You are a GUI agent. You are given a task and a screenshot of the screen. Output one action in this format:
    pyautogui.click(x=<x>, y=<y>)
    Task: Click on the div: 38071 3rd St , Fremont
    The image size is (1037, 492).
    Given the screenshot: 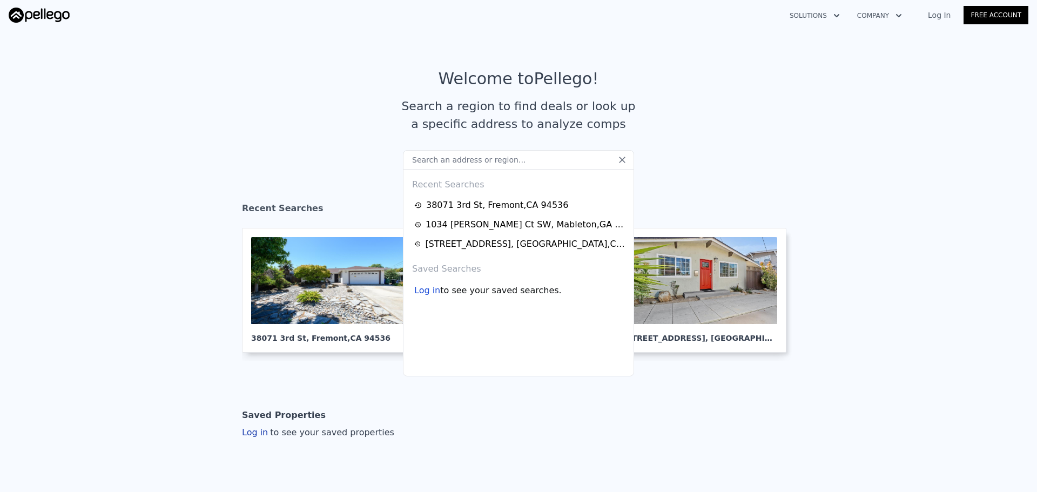 What is the action you would take?
    pyautogui.click(x=328, y=334)
    